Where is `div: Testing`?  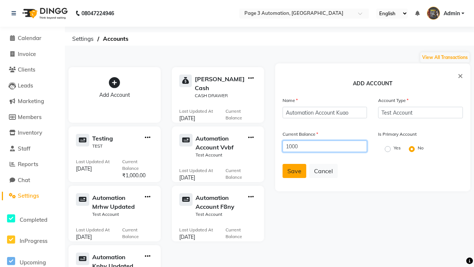
div: Testing is located at coordinates (103, 138).